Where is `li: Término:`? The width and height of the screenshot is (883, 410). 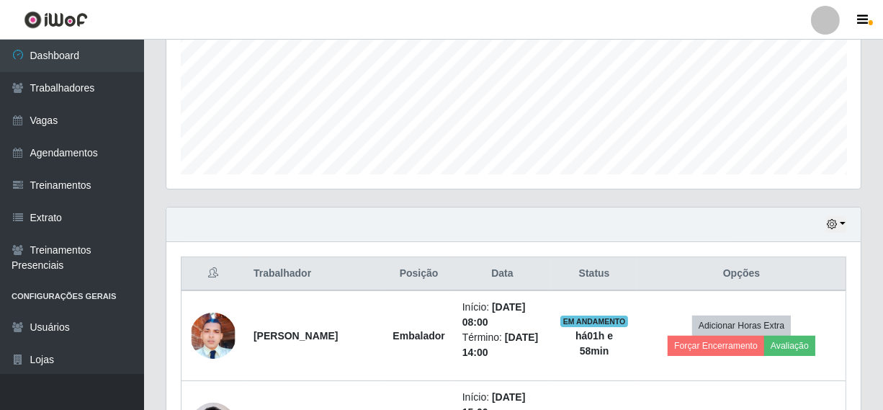 li: Término: is located at coordinates (502, 345).